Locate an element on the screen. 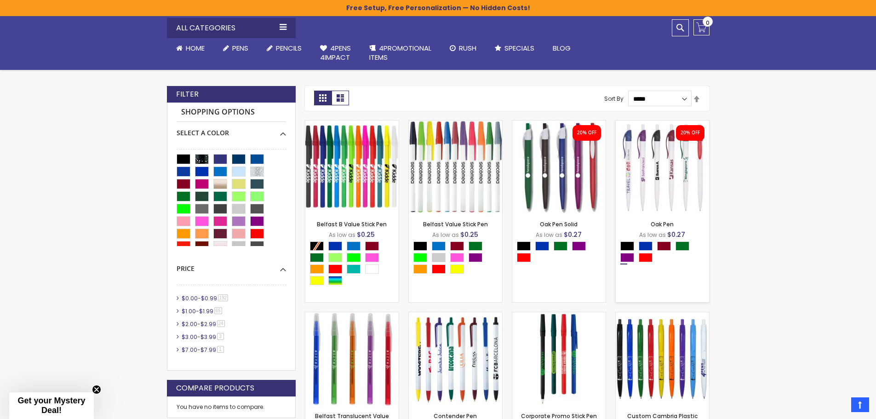 The image size is (876, 419). span: Specials is located at coordinates (519, 48).